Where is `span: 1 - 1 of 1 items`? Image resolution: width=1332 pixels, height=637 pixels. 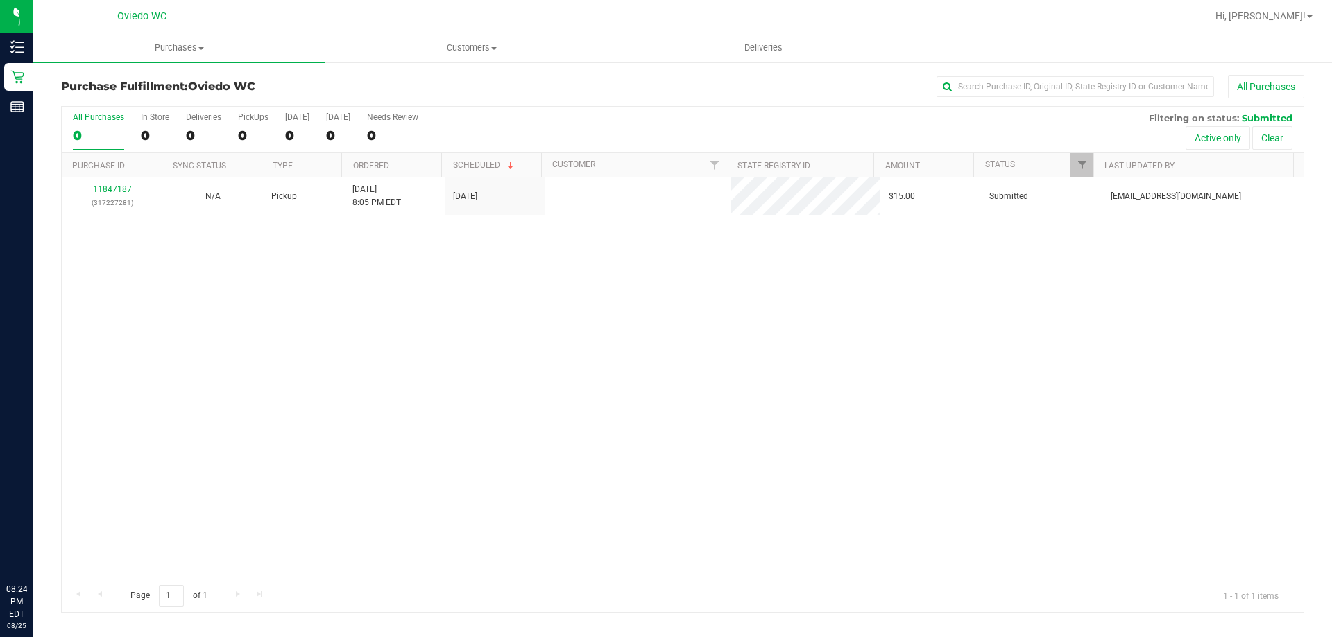 span: 1 - 1 of 1 items is located at coordinates (1251, 596).